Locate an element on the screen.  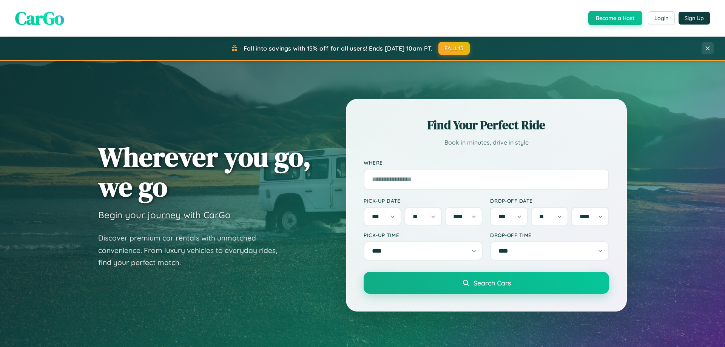
h3: Begin your journey with CarGo is located at coordinates (164, 215).